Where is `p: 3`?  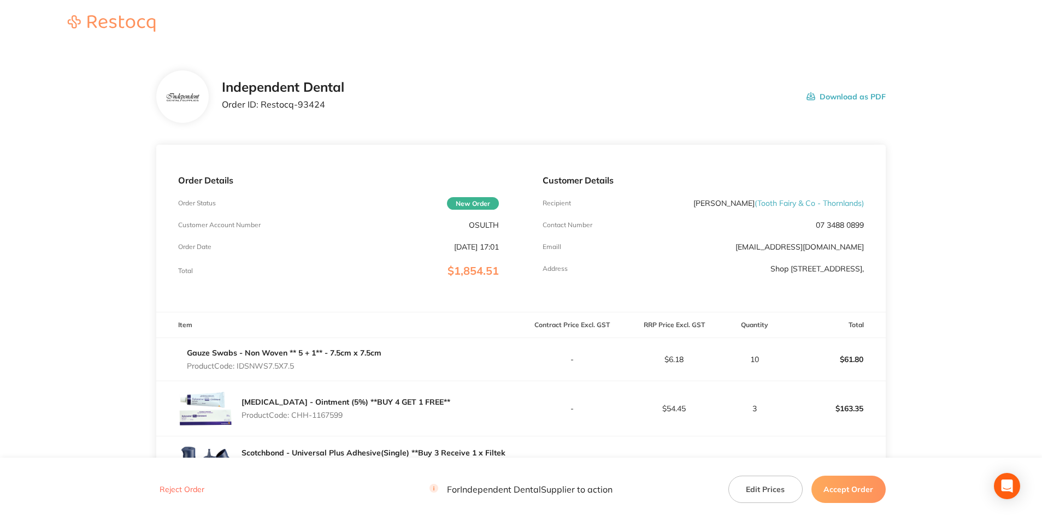 p: 3 is located at coordinates (754, 409).